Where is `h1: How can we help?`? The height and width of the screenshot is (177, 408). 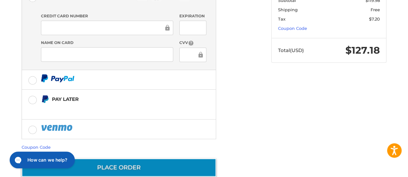 h1: How can we help? is located at coordinates (41, 11).